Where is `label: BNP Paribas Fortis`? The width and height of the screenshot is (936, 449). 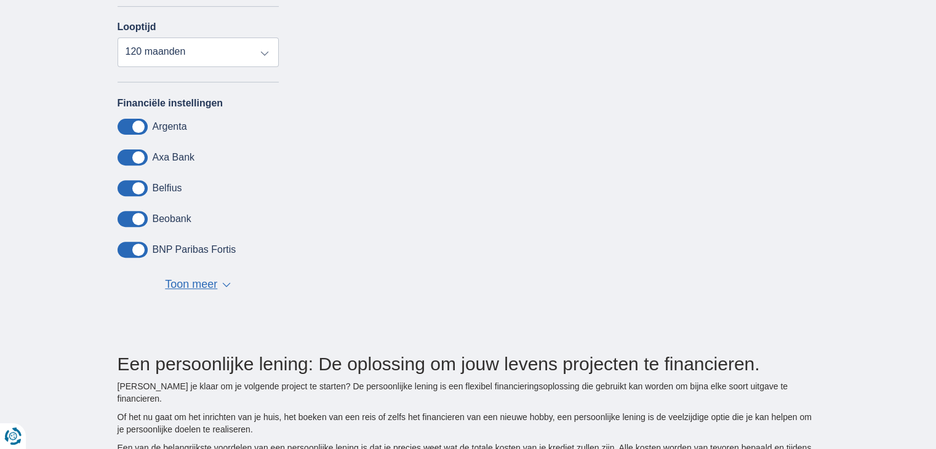
label: BNP Paribas Fortis is located at coordinates (194, 250).